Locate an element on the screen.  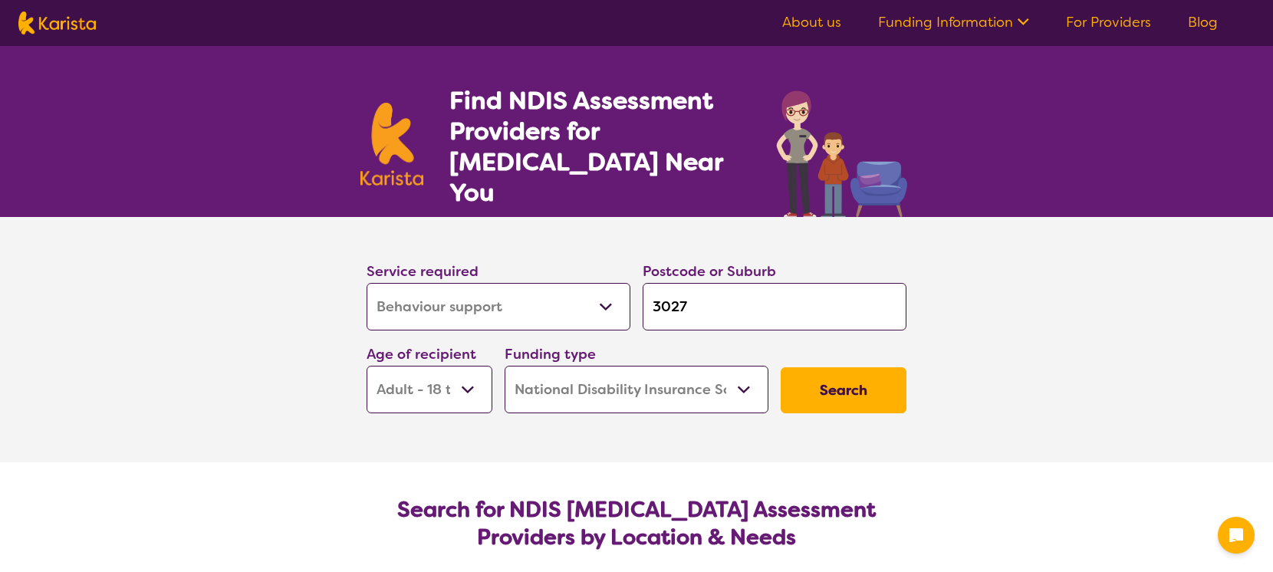
img: autism-therapy is located at coordinates (842, 149).